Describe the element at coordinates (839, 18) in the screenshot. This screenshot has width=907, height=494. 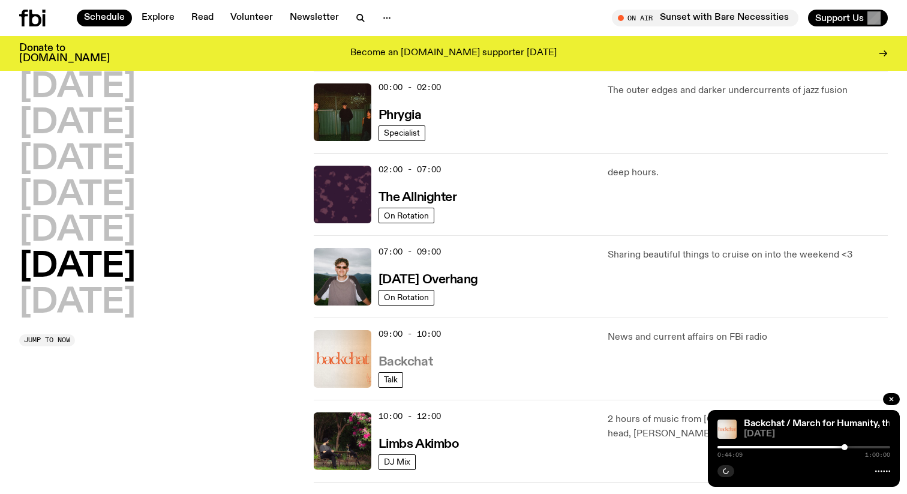
I see `span: Support Us` at that location.